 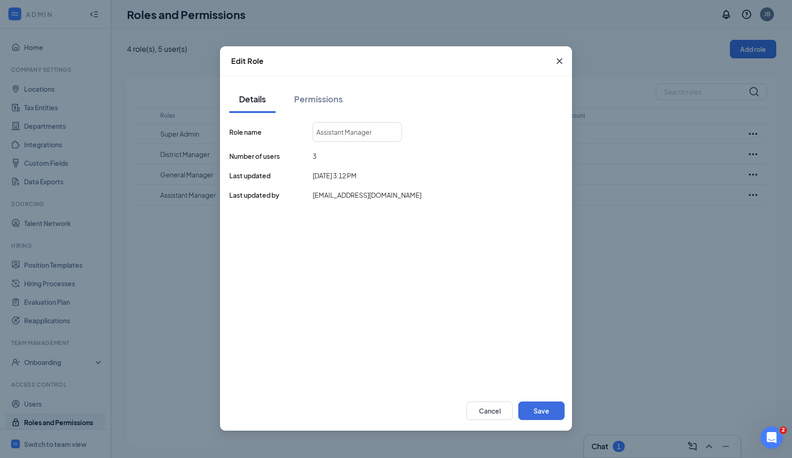 I want to click on span: Last updated, so click(x=250, y=175).